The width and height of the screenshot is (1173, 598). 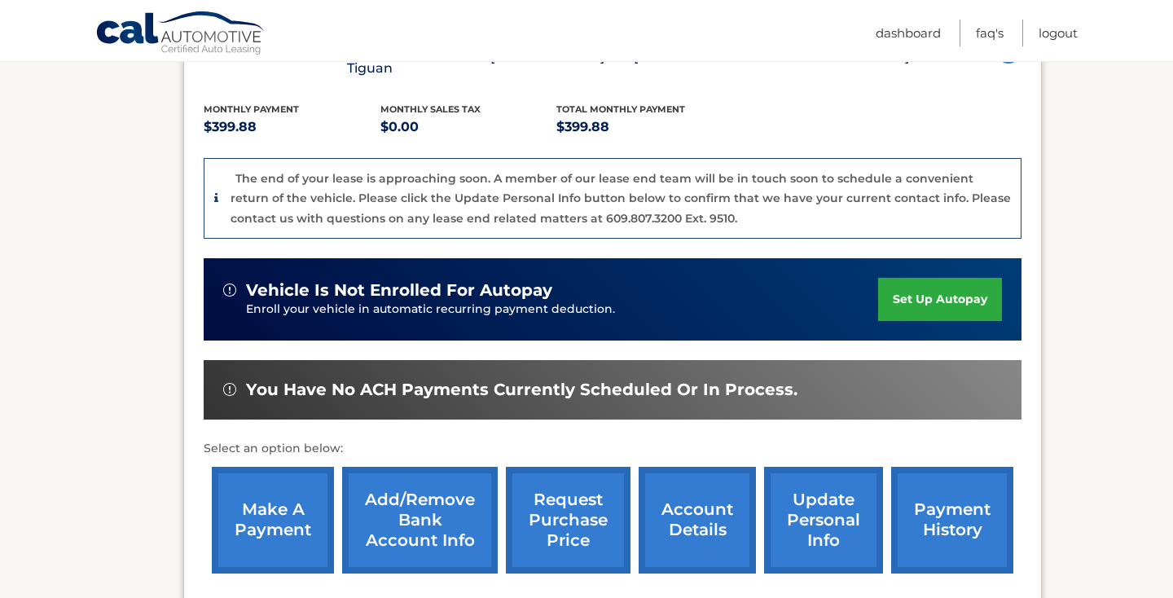 What do you see at coordinates (1058, 33) in the screenshot?
I see `a: Logout` at bounding box center [1058, 33].